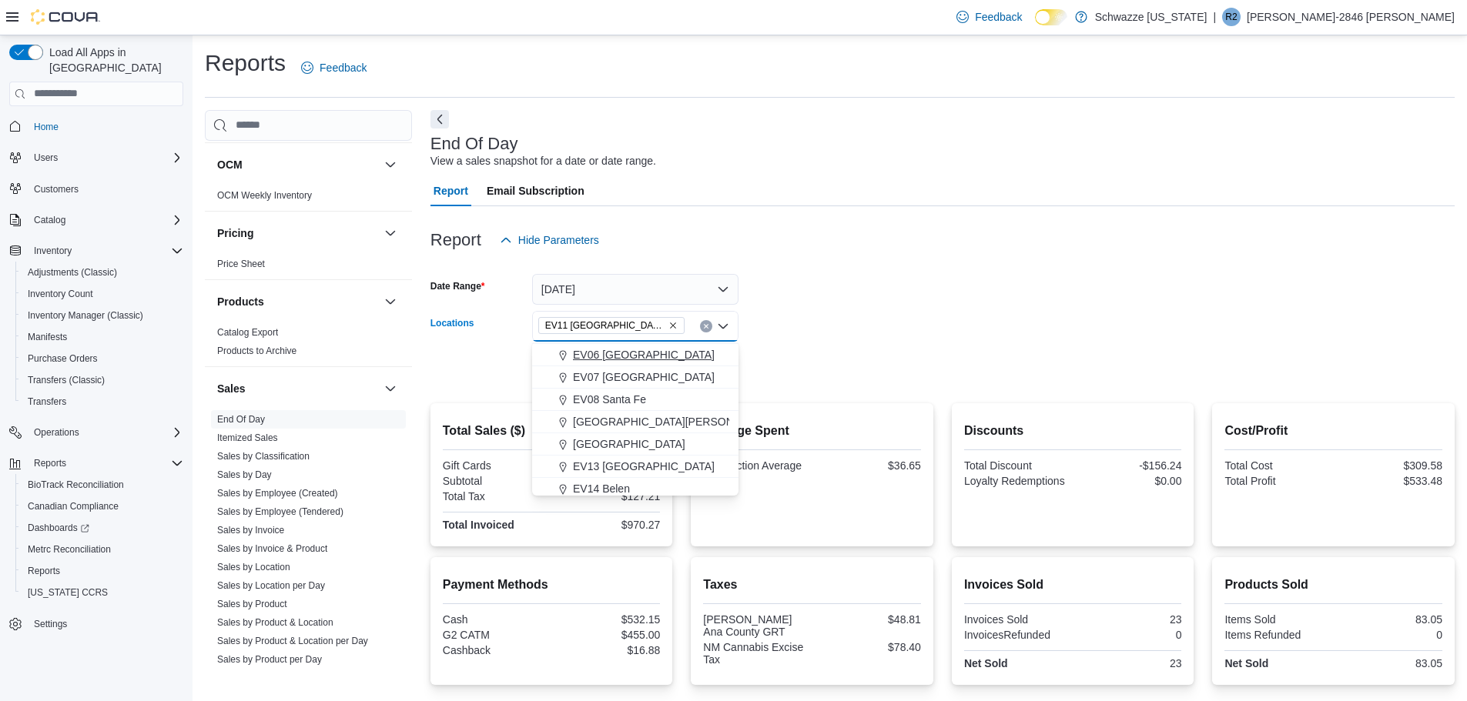 The width and height of the screenshot is (1467, 701). What do you see at coordinates (102, 294) in the screenshot?
I see `span: Inventory Count` at bounding box center [102, 294].